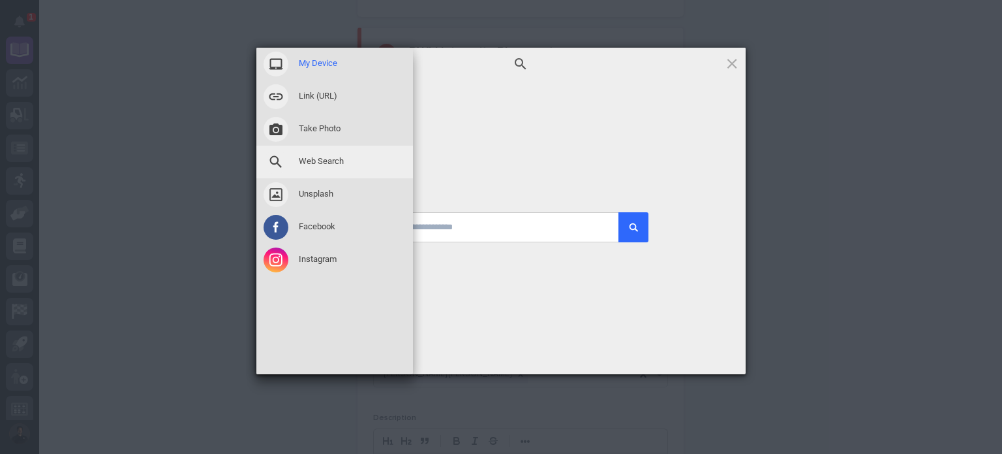 The height and width of the screenshot is (454, 1002). What do you see at coordinates (732, 63) in the screenshot?
I see `span: Click here or hit ESC to close picker` at bounding box center [732, 63].